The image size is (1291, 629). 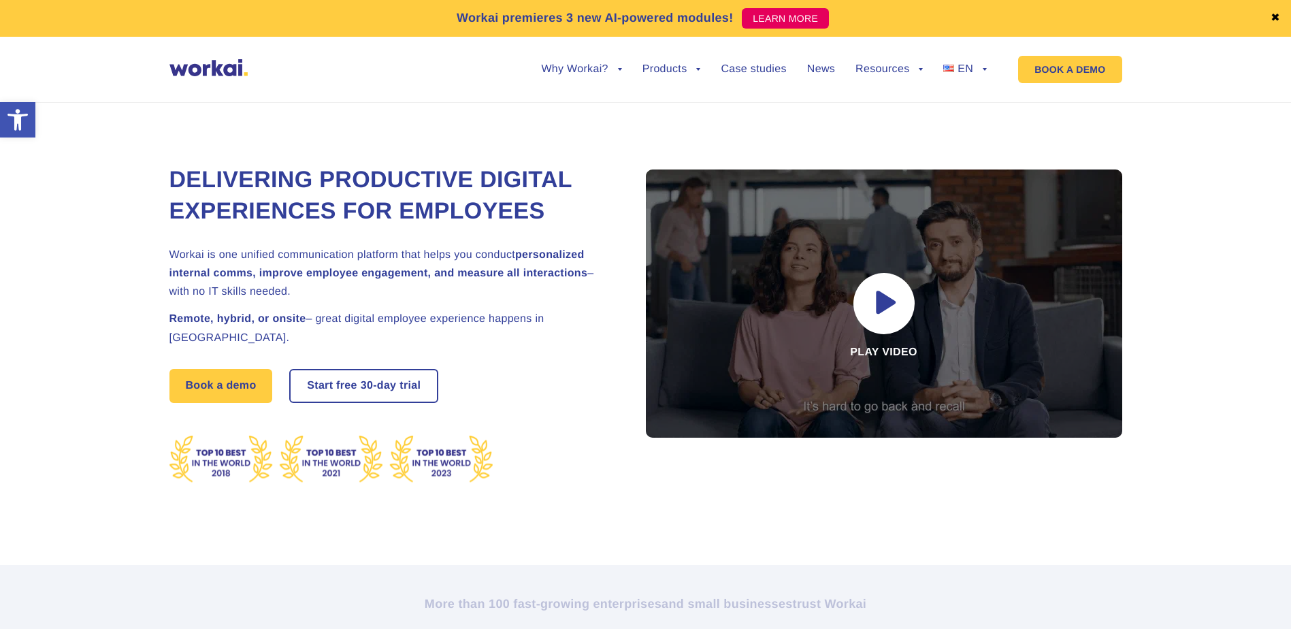 What do you see at coordinates (1070, 69) in the screenshot?
I see `a: BOOK A DEMO` at bounding box center [1070, 69].